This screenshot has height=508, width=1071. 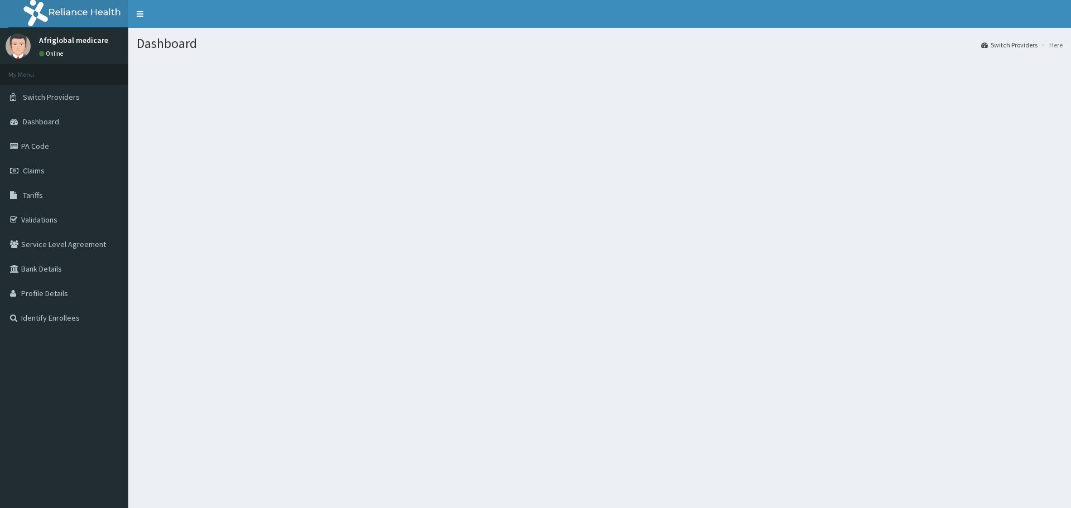 What do you see at coordinates (33, 195) in the screenshot?
I see `span: Tariffs` at bounding box center [33, 195].